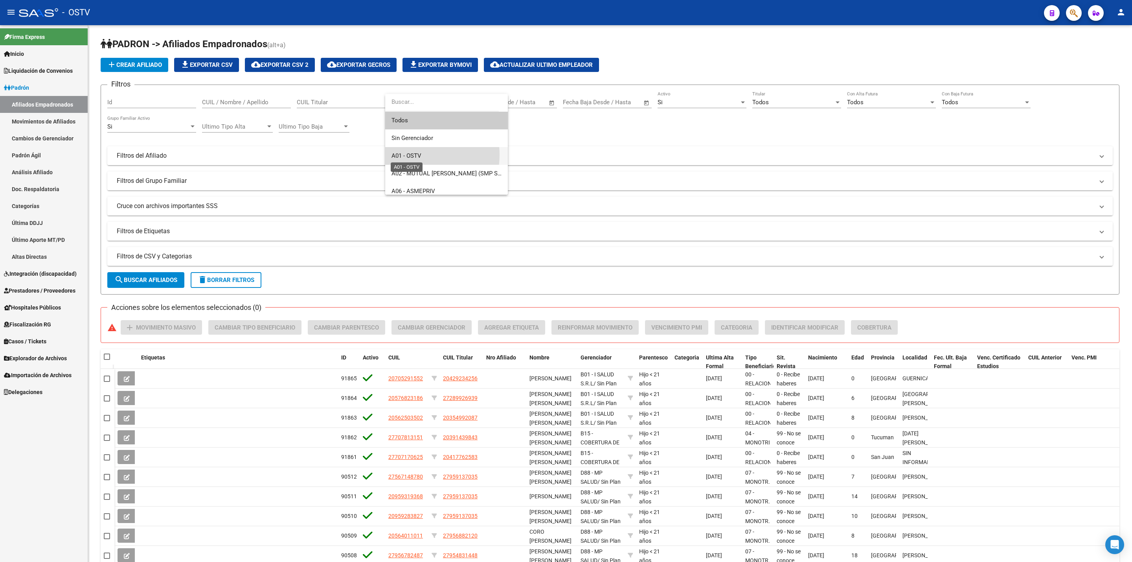 This screenshot has width=1132, height=562. I want to click on span: A01 - OSTV, so click(406, 156).